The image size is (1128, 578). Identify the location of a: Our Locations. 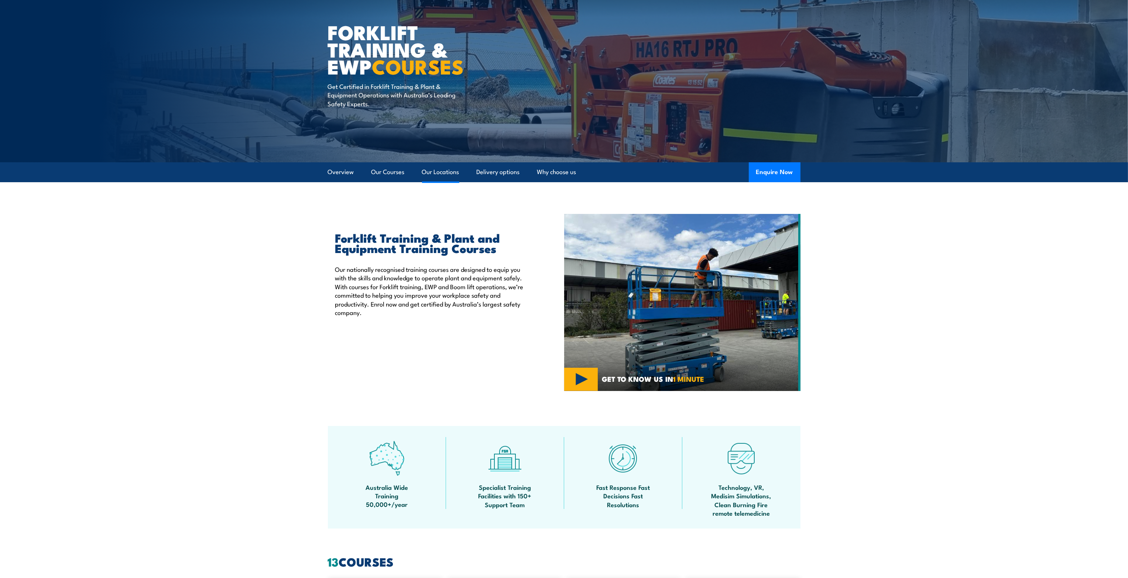
(440, 172).